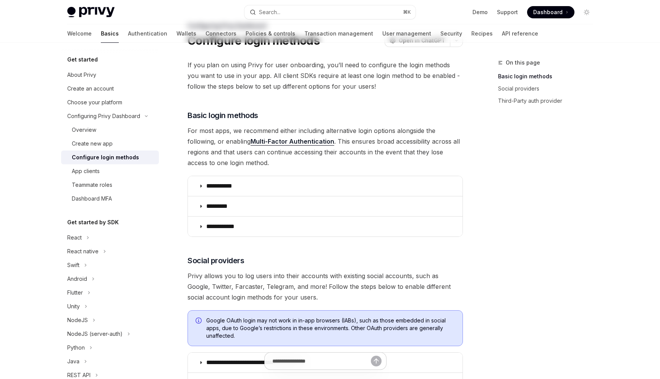 The height and width of the screenshot is (379, 660). I want to click on div: Create new app, so click(92, 144).